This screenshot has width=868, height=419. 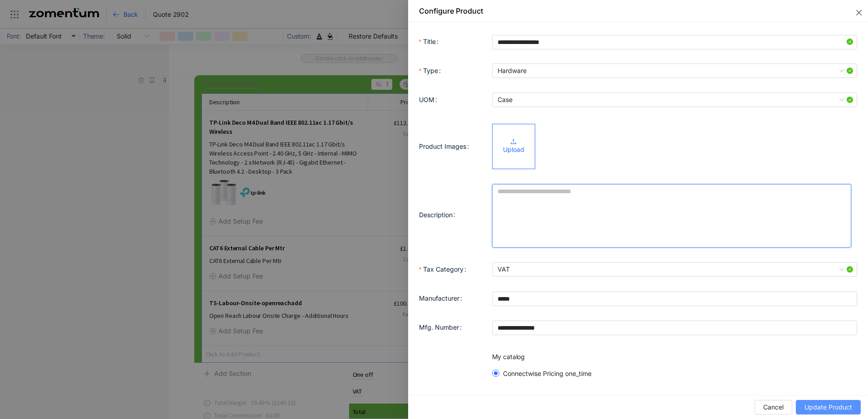 I want to click on button: Cancel, so click(x=773, y=407).